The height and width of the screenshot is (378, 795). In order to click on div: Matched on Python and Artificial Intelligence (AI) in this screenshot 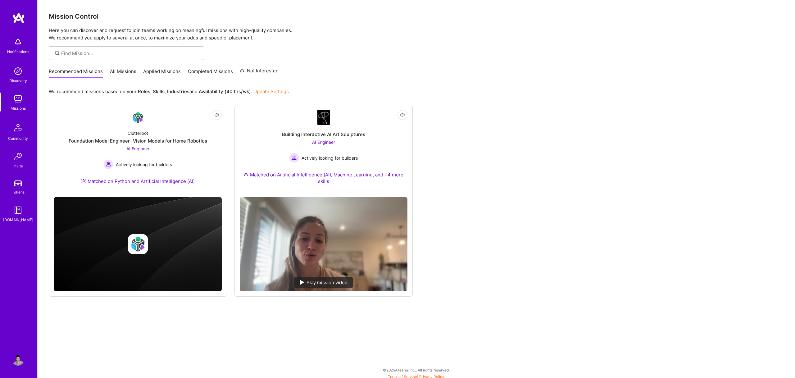, I will do `click(138, 181)`.